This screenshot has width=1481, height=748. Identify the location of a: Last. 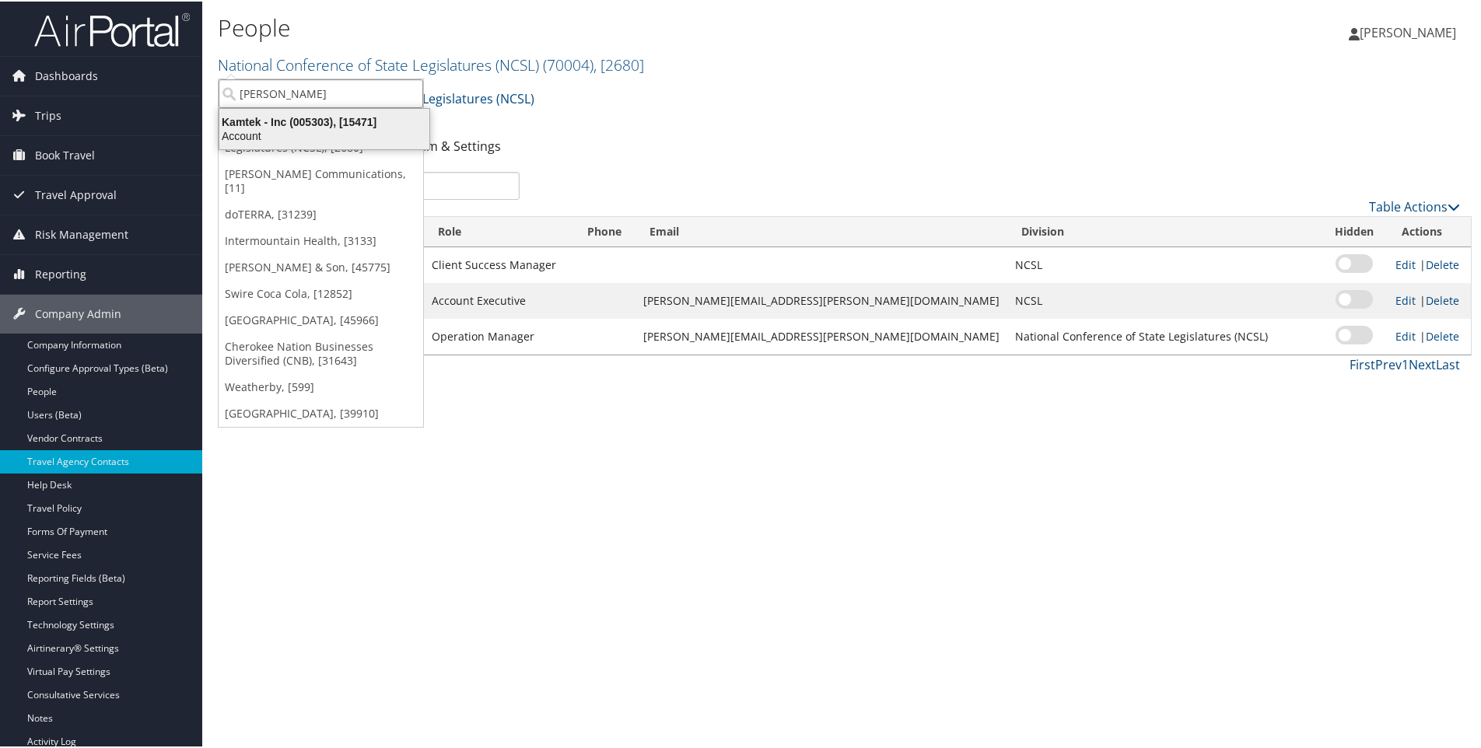
(1448, 363).